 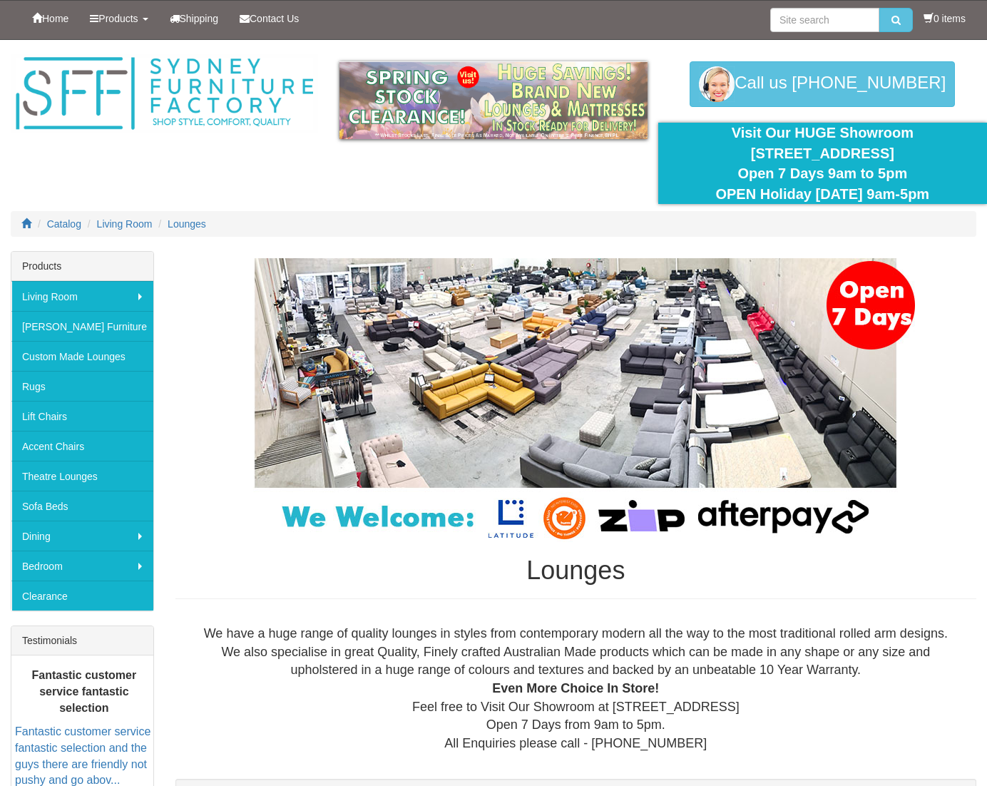 What do you see at coordinates (82, 596) in the screenshot?
I see `a: Clearance` at bounding box center [82, 596].